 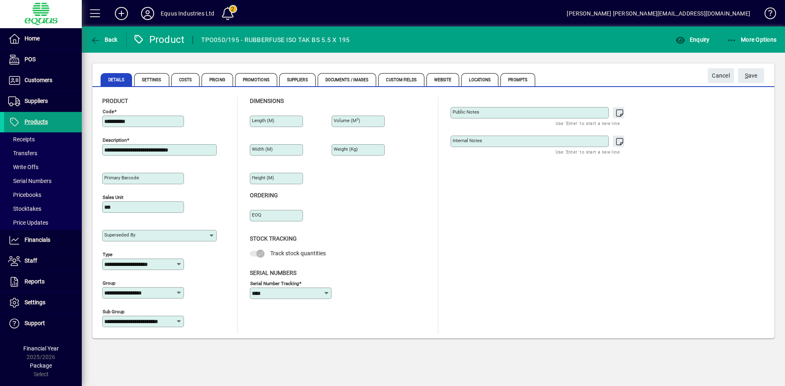 What do you see at coordinates (108, 255) in the screenshot?
I see `mat-label: Type` at bounding box center [108, 255].